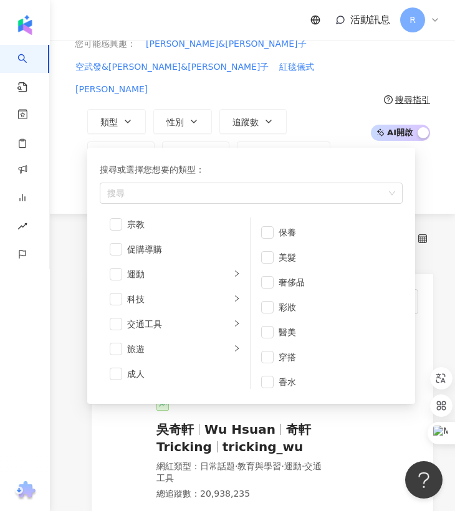 The height and width of the screenshot is (511, 455). I want to click on div: 美髮, so click(335, 257).